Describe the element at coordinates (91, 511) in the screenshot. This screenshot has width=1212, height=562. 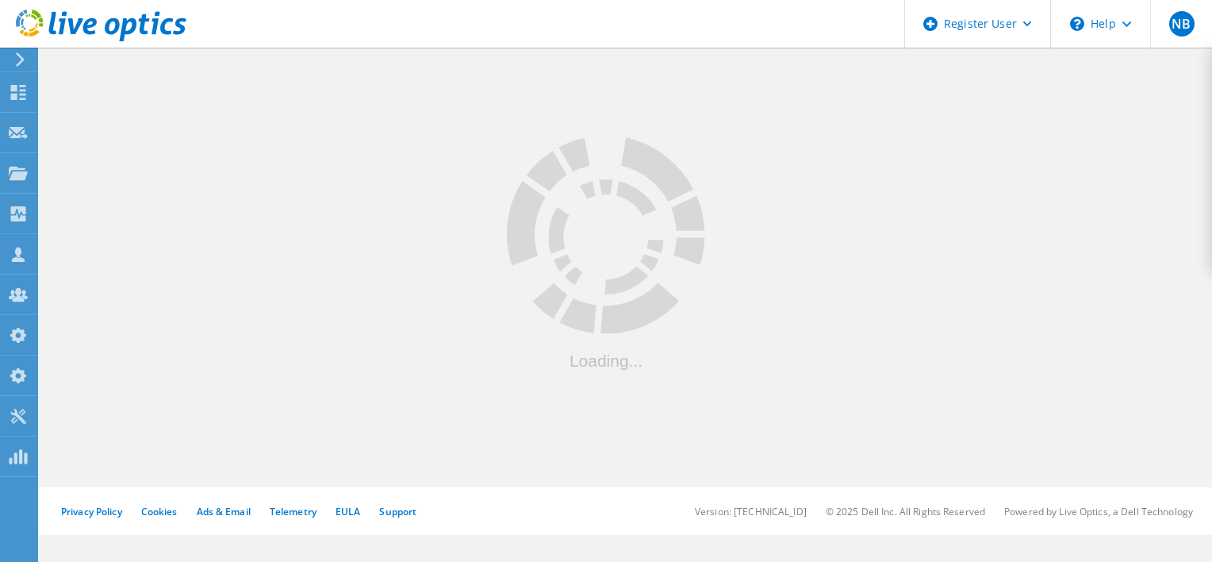
I see `a: Privacy Policy` at that location.